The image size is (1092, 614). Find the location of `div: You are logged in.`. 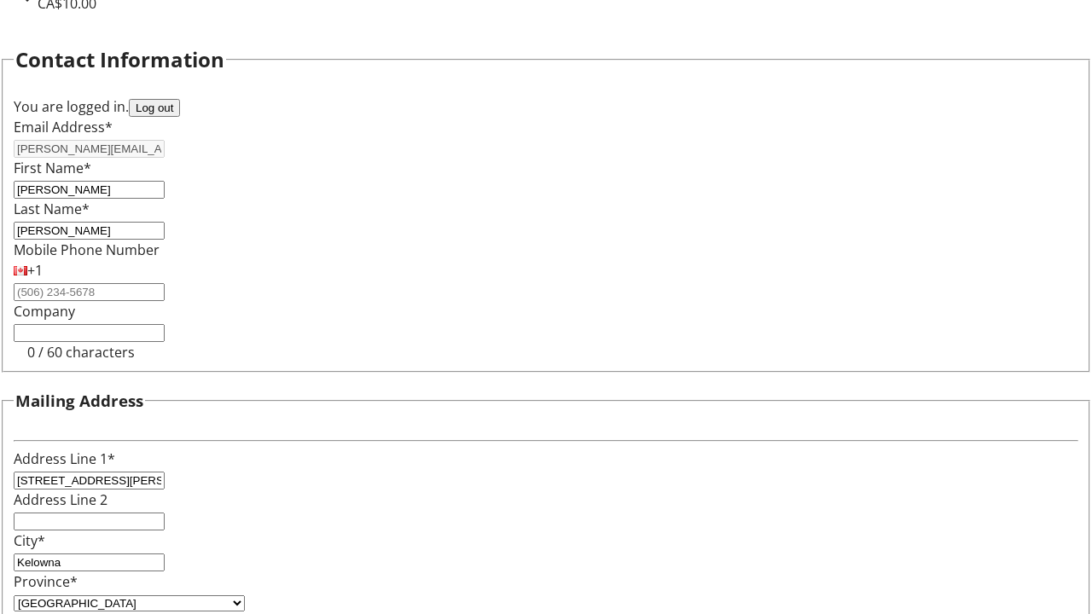

div: You are logged in. is located at coordinates (546, 107).